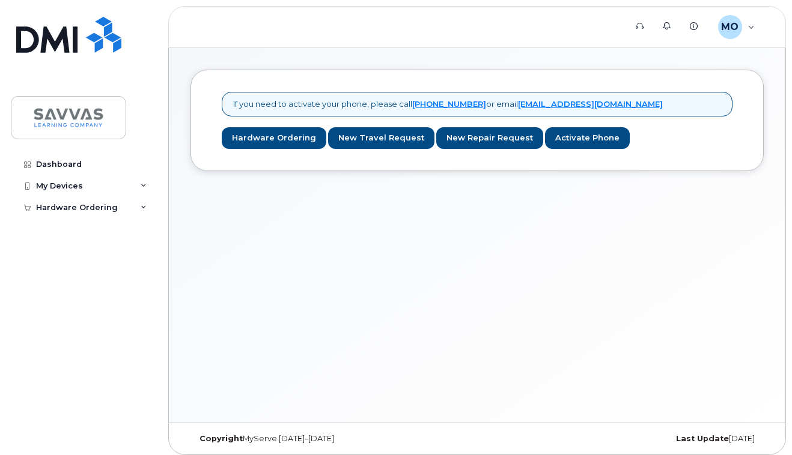  What do you see at coordinates (221, 438) in the screenshot?
I see `strong: Copyright` at bounding box center [221, 438].